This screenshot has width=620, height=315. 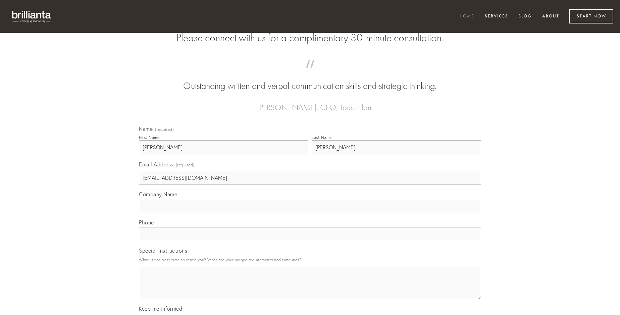 What do you see at coordinates (467, 16) in the screenshot?
I see `a: Home` at bounding box center [467, 16].